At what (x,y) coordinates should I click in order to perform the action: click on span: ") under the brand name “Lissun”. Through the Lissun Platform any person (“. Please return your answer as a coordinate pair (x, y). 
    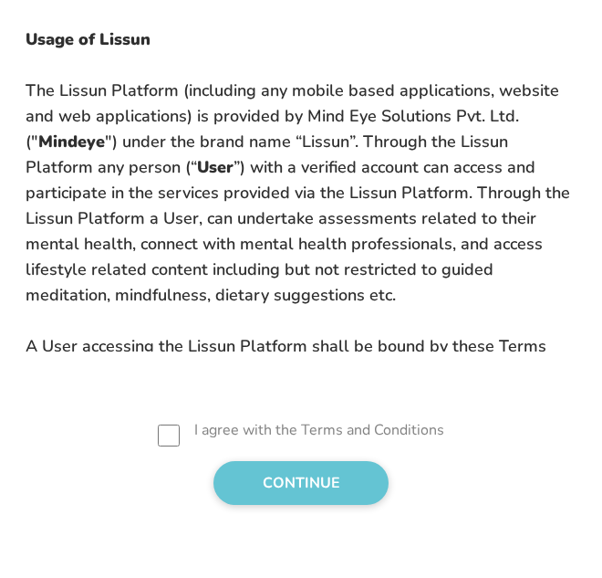
    Looking at the image, I should click on (266, 154).